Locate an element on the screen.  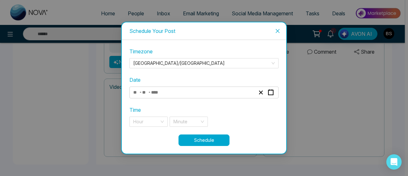
span: close is located at coordinates (278, 31).